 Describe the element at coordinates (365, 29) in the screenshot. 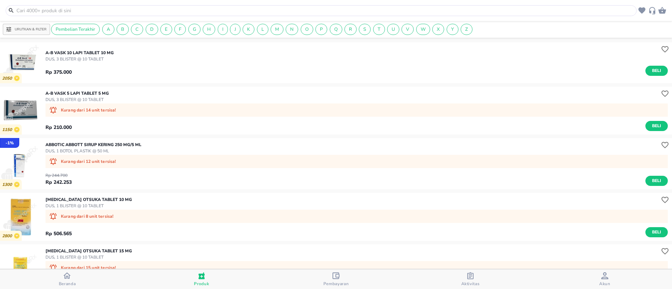

I see `span: S` at that location.